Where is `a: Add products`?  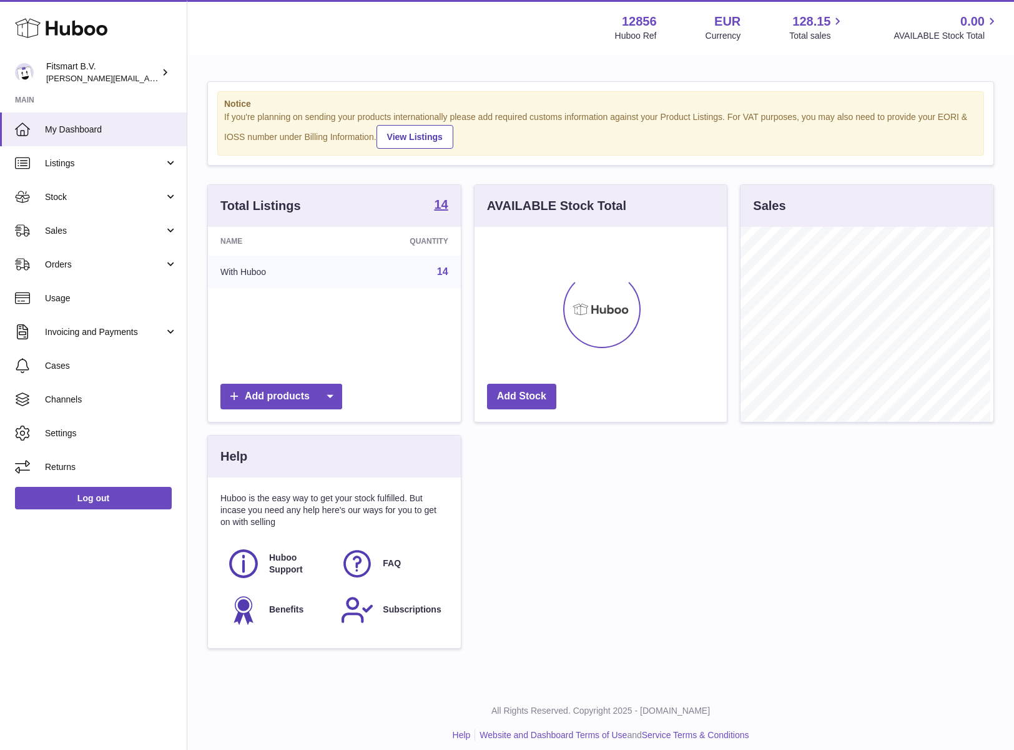 a: Add products is located at coordinates (281, 396).